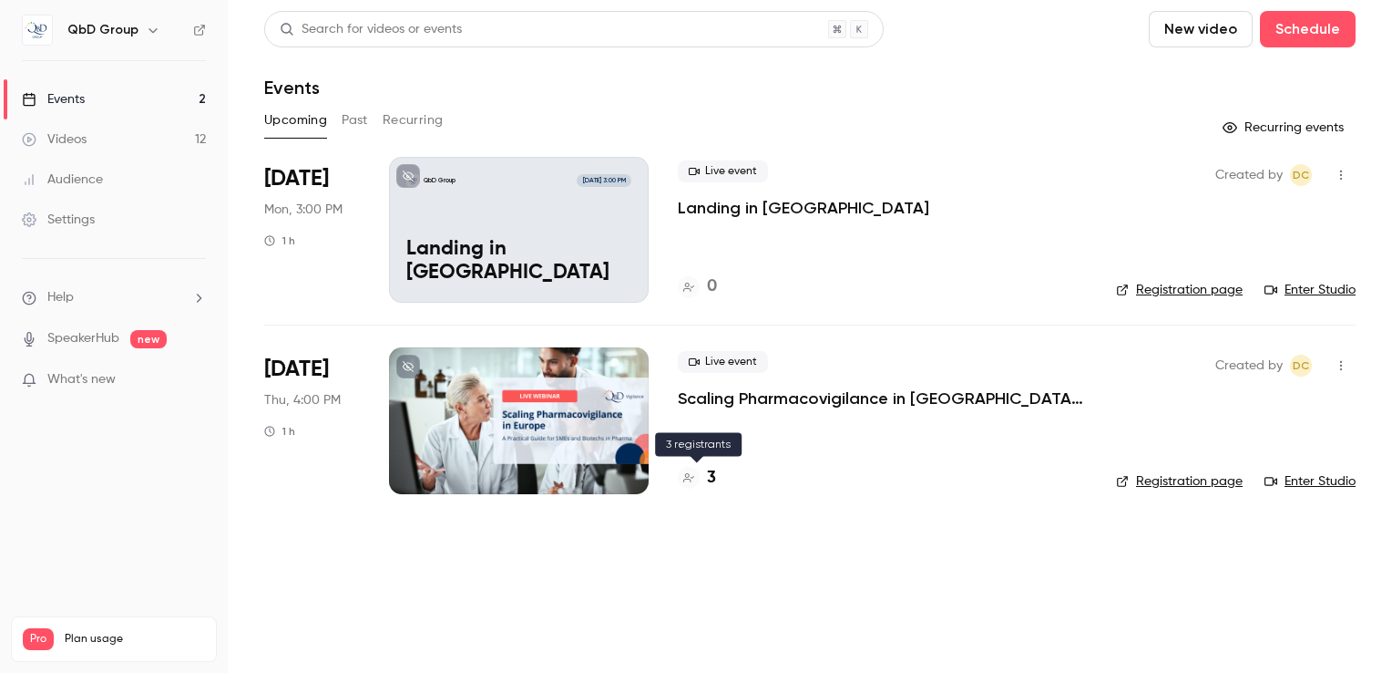 This screenshot has height=673, width=1392. What do you see at coordinates (697, 477) in the screenshot?
I see `a: 3` at bounding box center [697, 477].